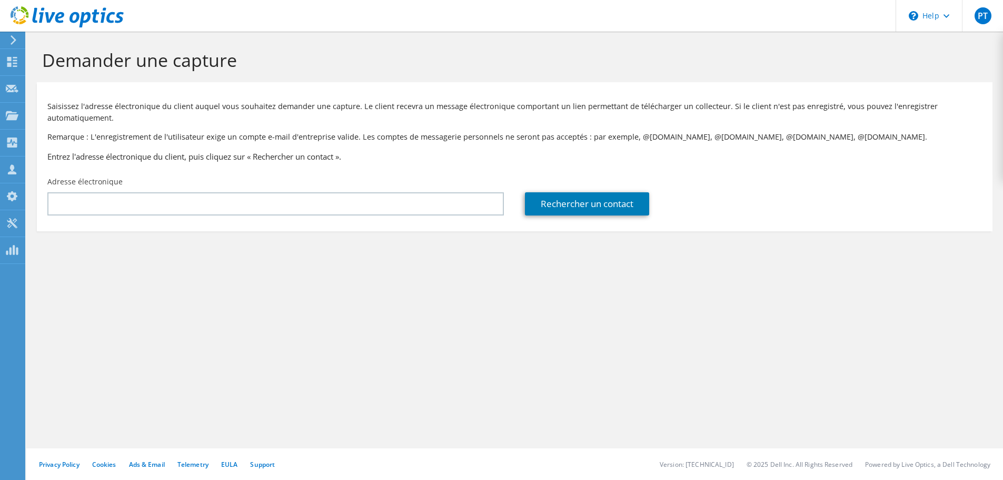 The image size is (1003, 480). Describe the element at coordinates (515, 156) in the screenshot. I see `h3: Entrez l'adresse électronique du client, puis cliquez sur « Rechercher un contact ».` at that location.